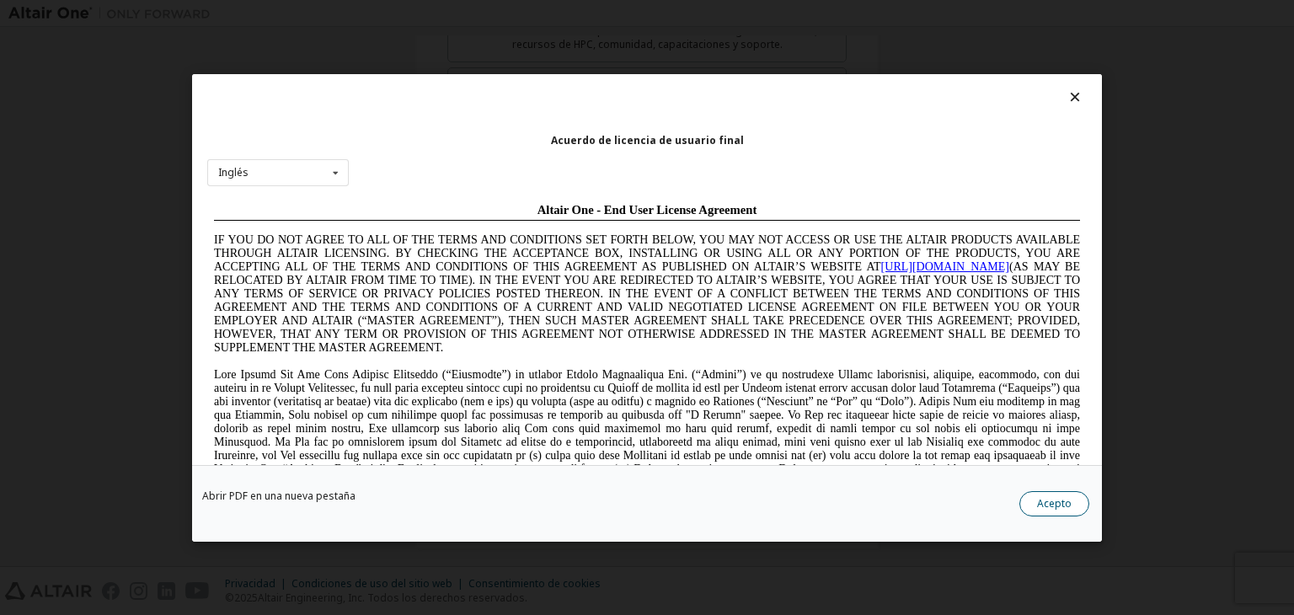  What do you see at coordinates (279, 496) in the screenshot?
I see `a: Abrir PDF en una nueva pestaña` at bounding box center [279, 496].